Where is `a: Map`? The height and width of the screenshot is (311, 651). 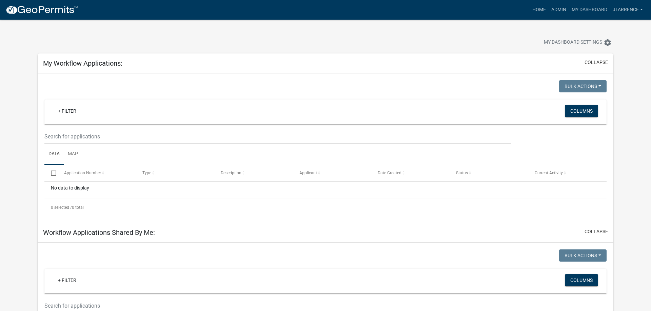 a: Map is located at coordinates (73, 155).